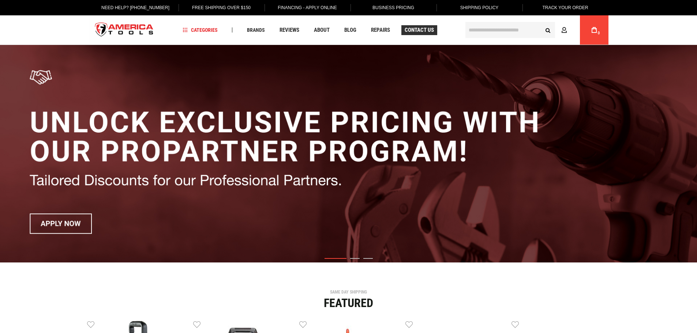 This screenshot has height=333, width=697. Describe the element at coordinates (381, 30) in the screenshot. I see `a: Repairs` at that location.